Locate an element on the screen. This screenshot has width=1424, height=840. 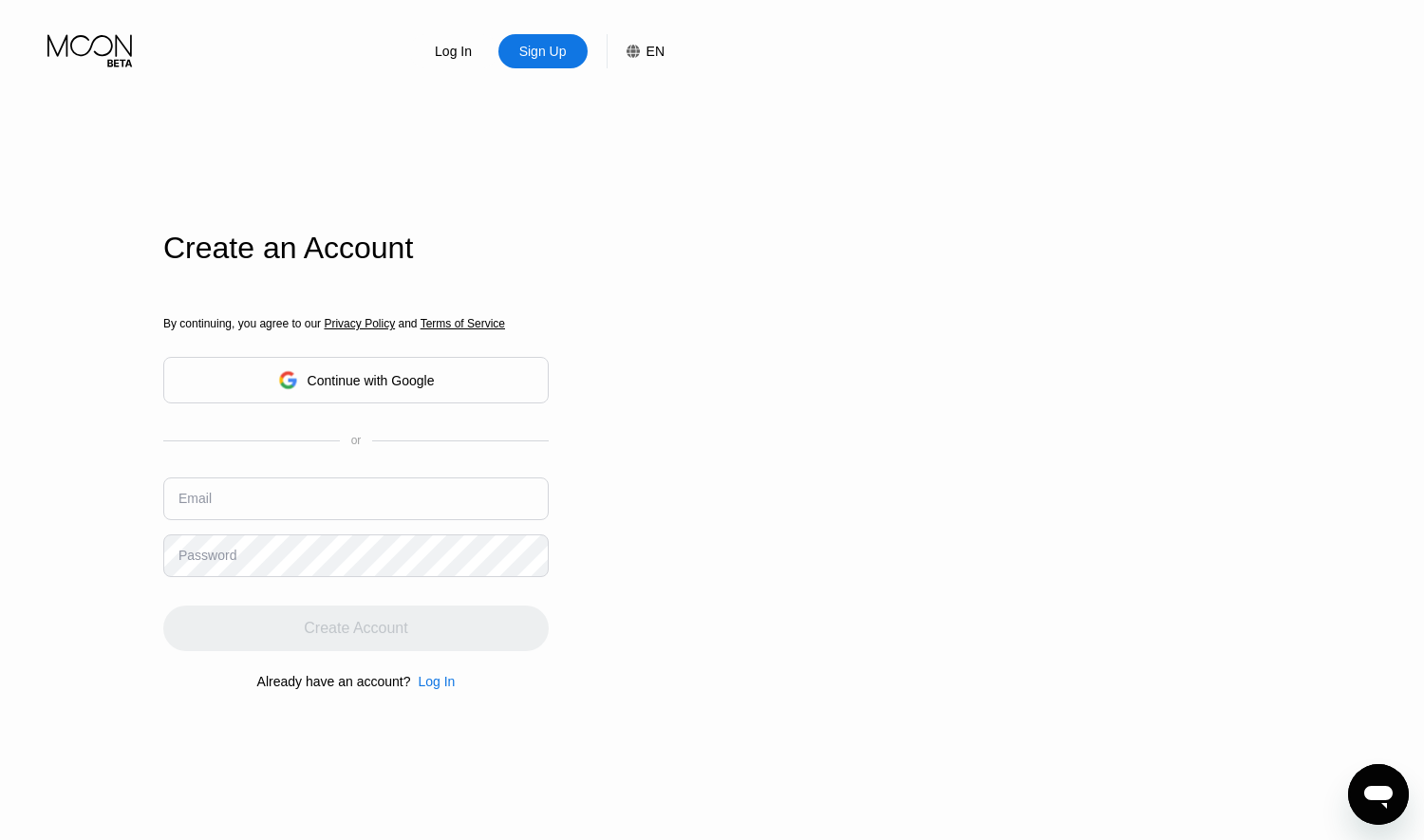
span: Privacy Policy is located at coordinates (359, 324).